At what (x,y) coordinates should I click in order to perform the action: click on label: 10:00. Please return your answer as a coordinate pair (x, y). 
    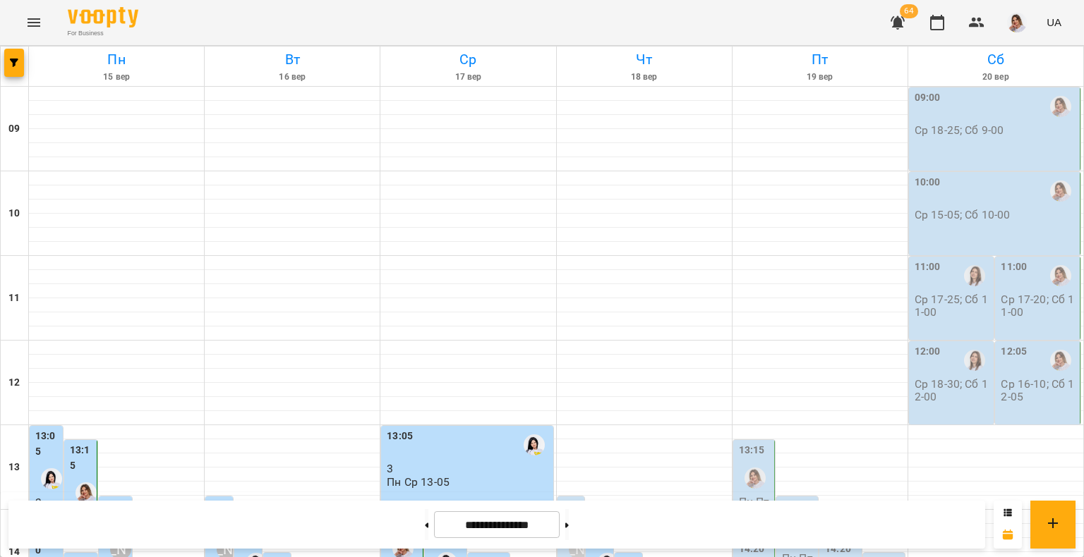
    Looking at the image, I should click on (927, 183).